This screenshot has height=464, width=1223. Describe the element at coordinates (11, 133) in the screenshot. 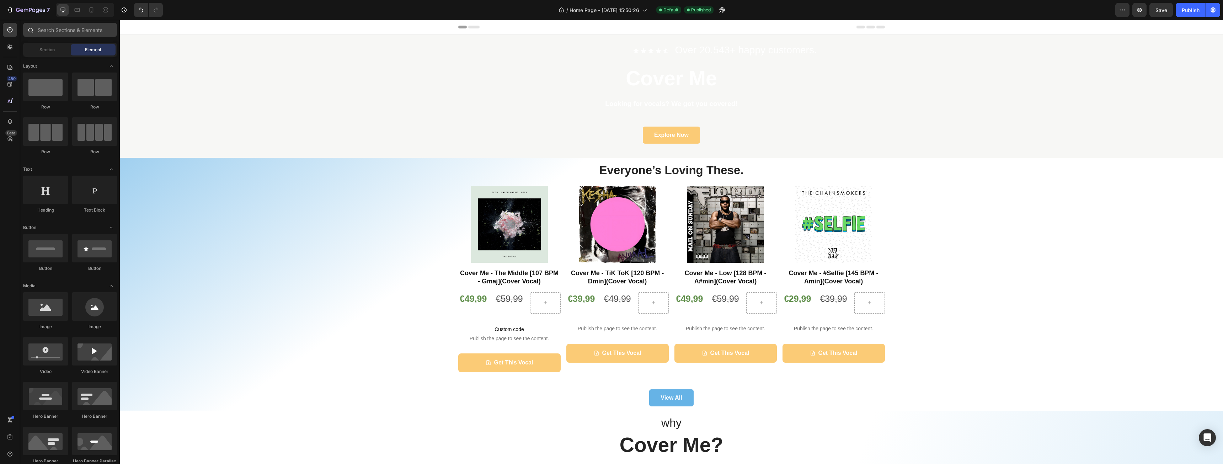

I see `div: Beta` at that location.